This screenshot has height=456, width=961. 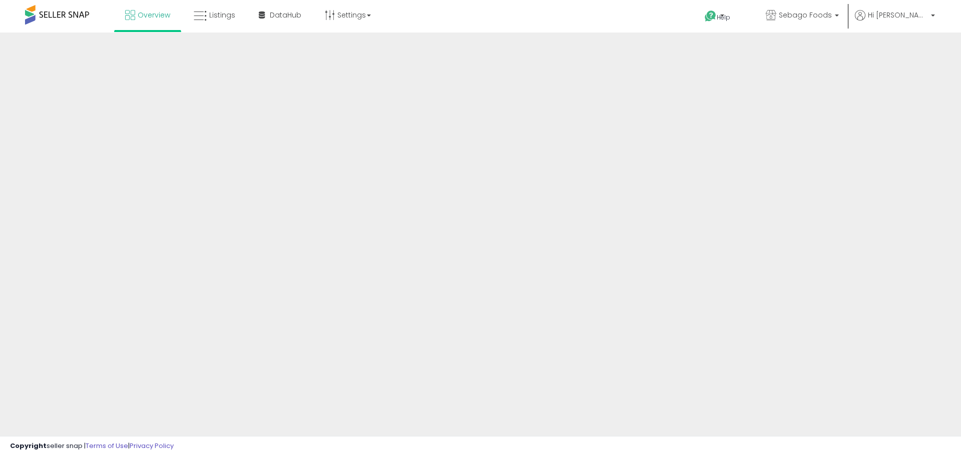 I want to click on a: Privacy Policy, so click(x=152, y=446).